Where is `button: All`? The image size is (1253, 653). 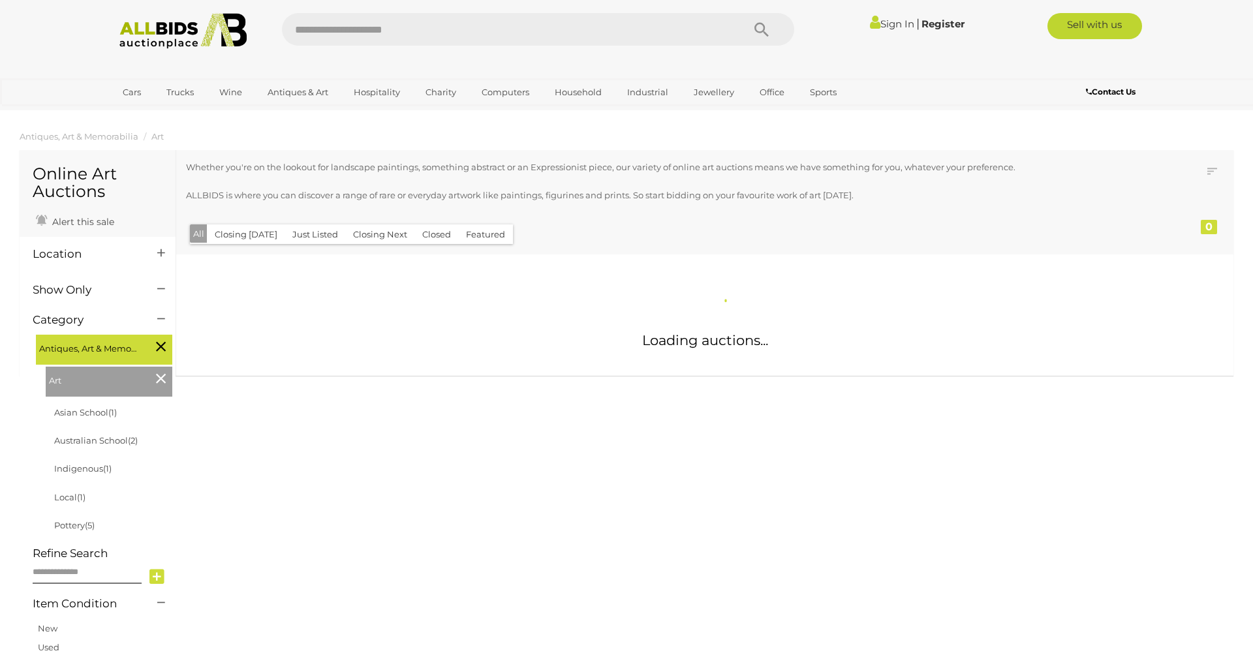
button: All is located at coordinates (198, 234).